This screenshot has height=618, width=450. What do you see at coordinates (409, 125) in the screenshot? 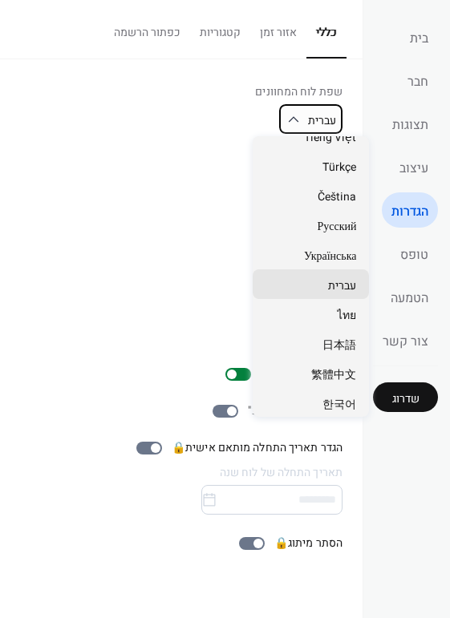
I see `span: תצוגות` at bounding box center [409, 125].